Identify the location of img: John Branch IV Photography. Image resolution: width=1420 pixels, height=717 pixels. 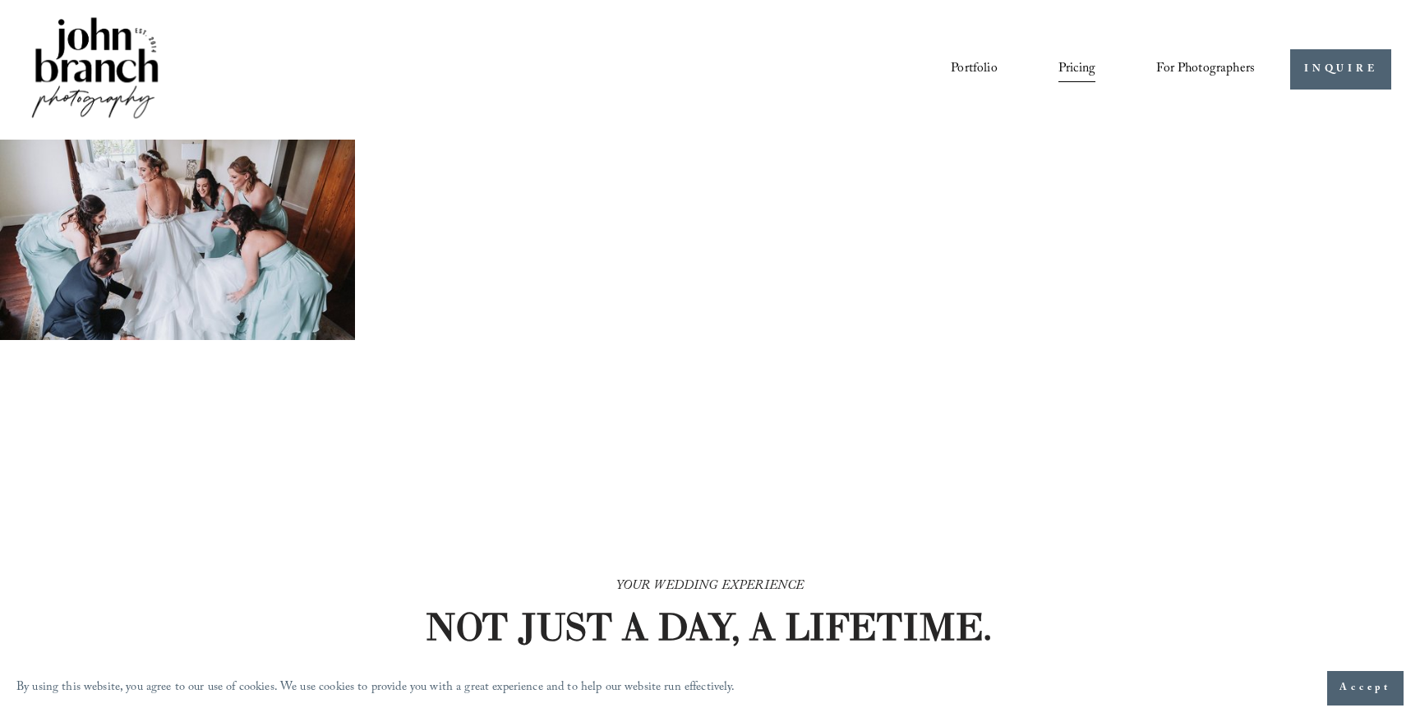
(95, 69).